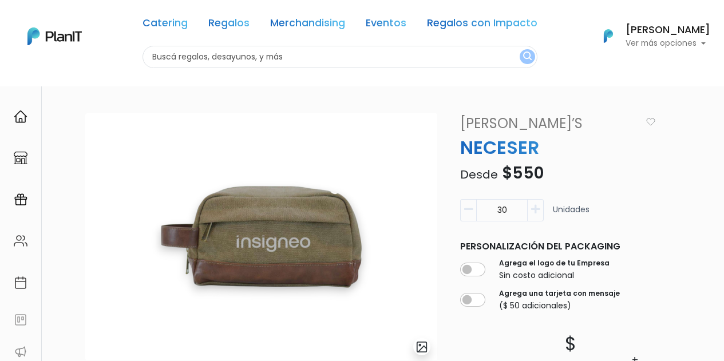  I want to click on span: $550, so click(523, 173).